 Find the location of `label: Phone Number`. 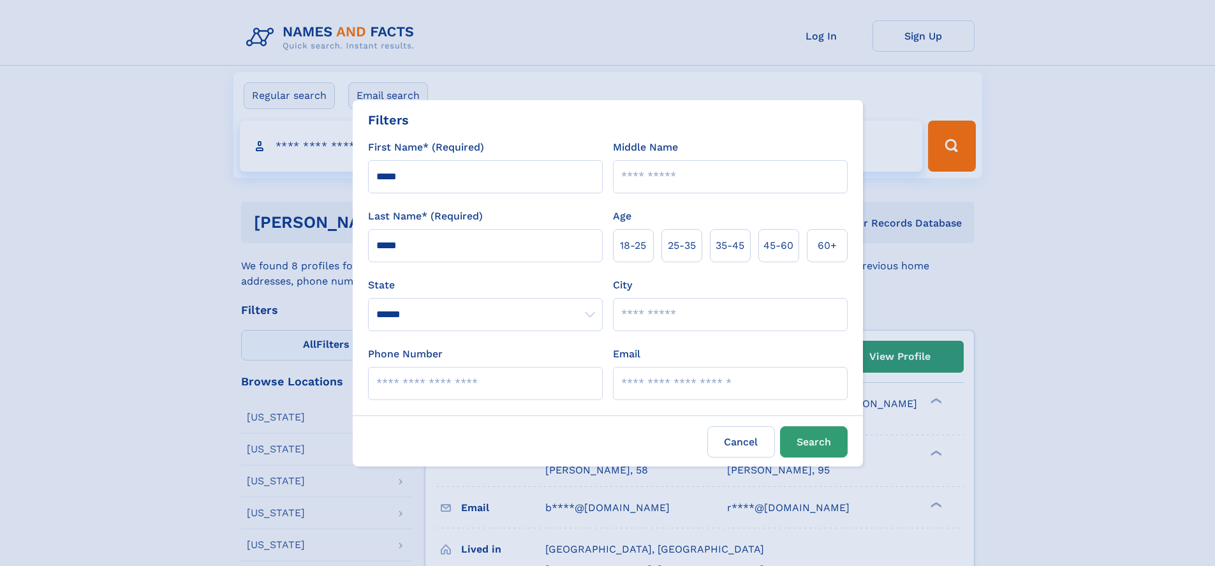

label: Phone Number is located at coordinates (405, 354).